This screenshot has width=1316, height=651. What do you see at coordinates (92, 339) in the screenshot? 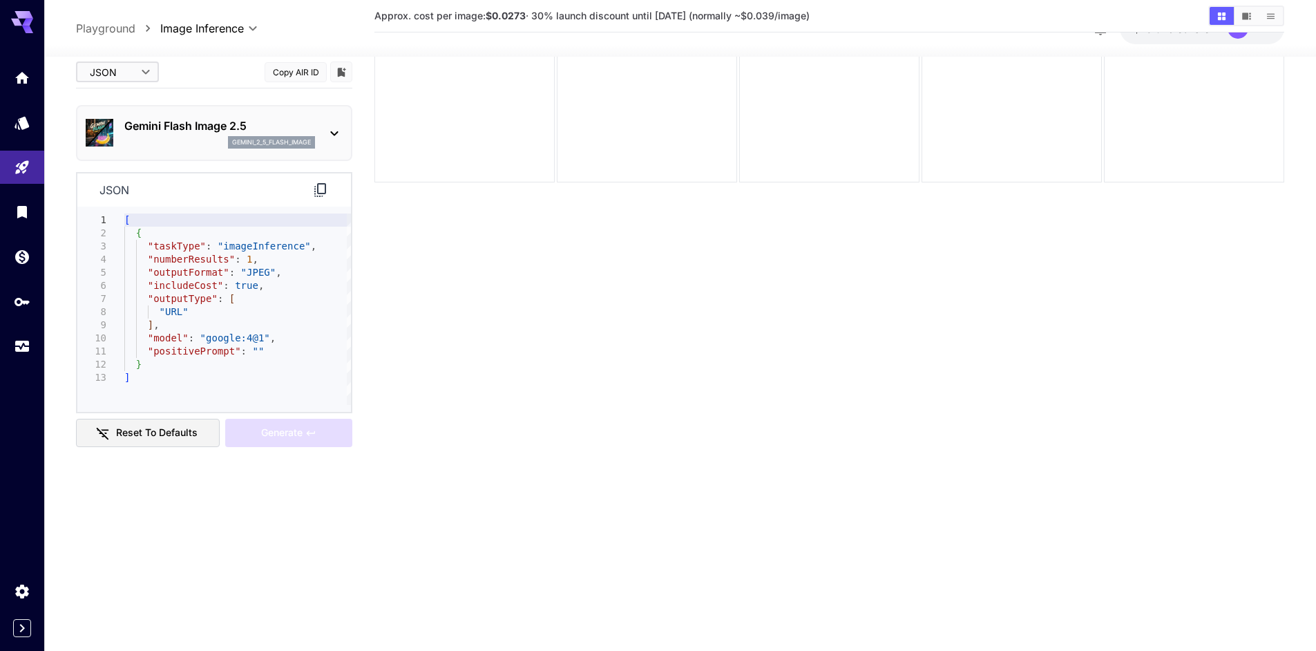
I see `div: 10` at bounding box center [92, 339].